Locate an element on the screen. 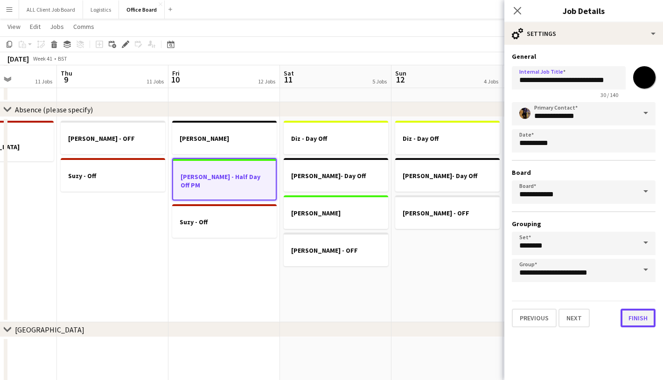 This screenshot has height=380, width=663. span: 9 is located at coordinates (66, 79).